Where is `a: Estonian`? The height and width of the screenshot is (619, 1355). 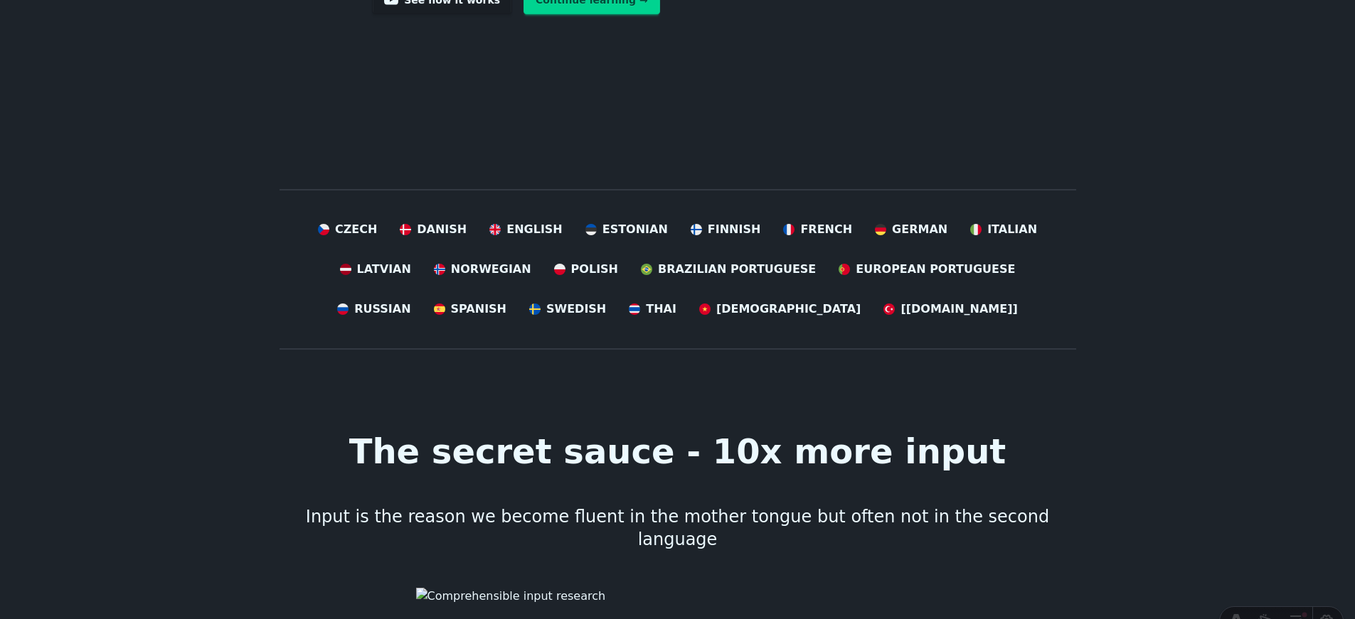 a: Estonian is located at coordinates (626, 230).